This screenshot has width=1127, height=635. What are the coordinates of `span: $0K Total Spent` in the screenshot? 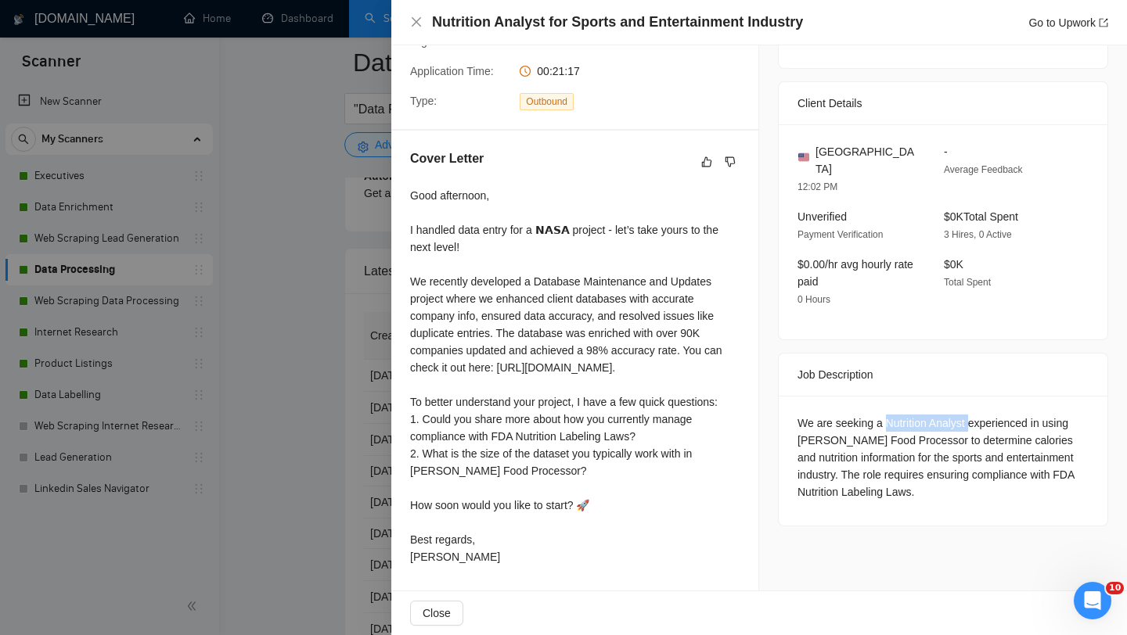 It's located at (980, 217).